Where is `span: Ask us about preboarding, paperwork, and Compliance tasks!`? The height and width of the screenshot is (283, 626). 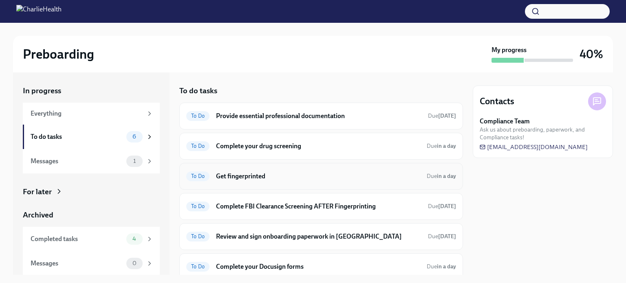 span: Ask us about preboarding, paperwork, and Compliance tasks! is located at coordinates (543, 134).